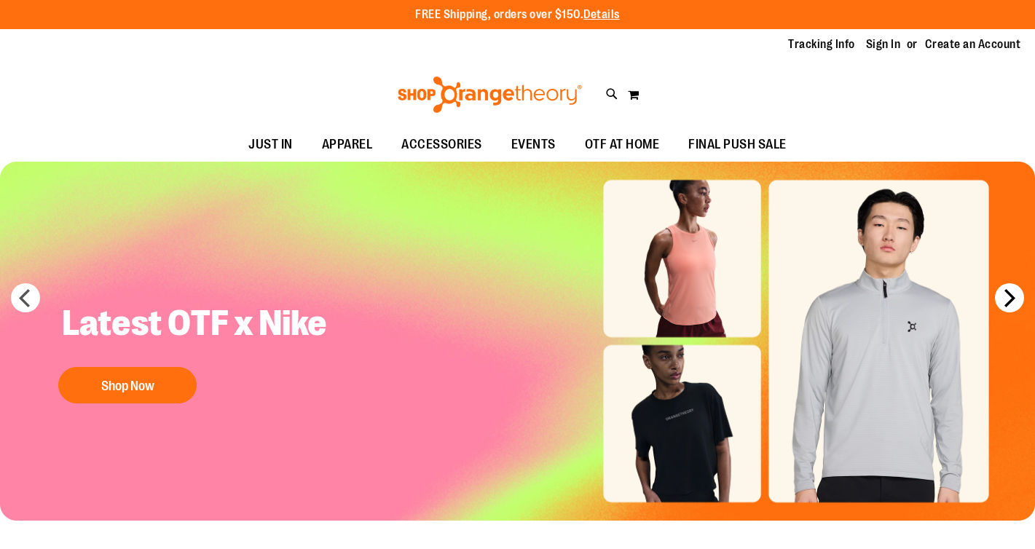 Image resolution: width=1035 pixels, height=549 pixels. What do you see at coordinates (489, 95) in the screenshot?
I see `img: Shop Orangetheory` at bounding box center [489, 95].